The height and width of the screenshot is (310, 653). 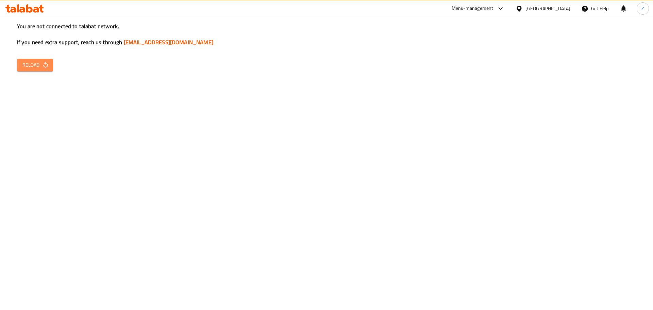 I want to click on button: Reload, so click(x=35, y=65).